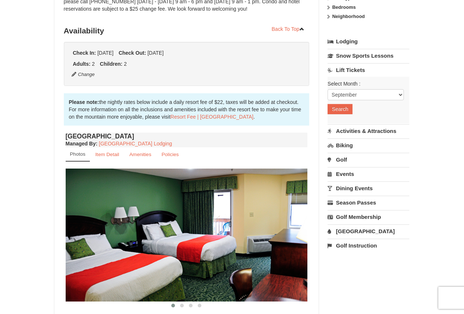  Describe the element at coordinates (132, 53) in the screenshot. I see `strong: Check Out:` at that location.